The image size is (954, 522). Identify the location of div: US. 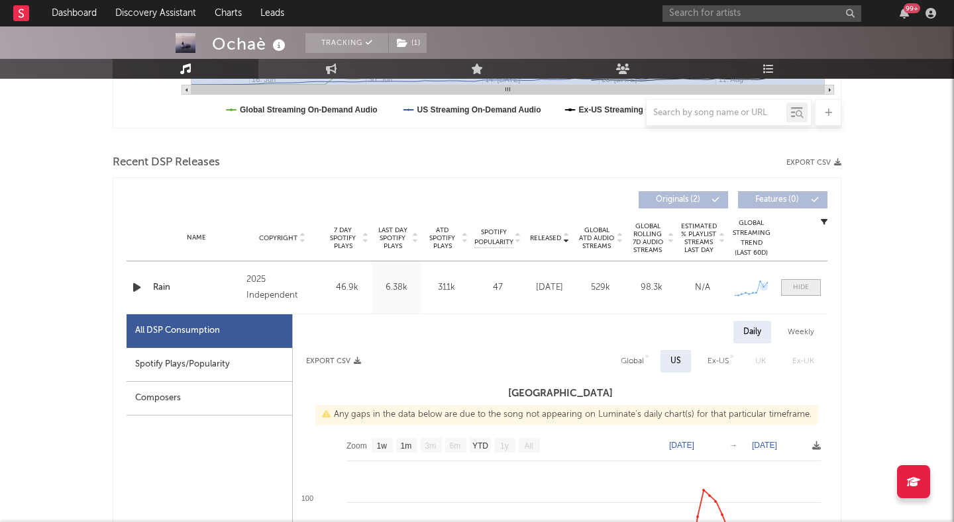
(675, 362).